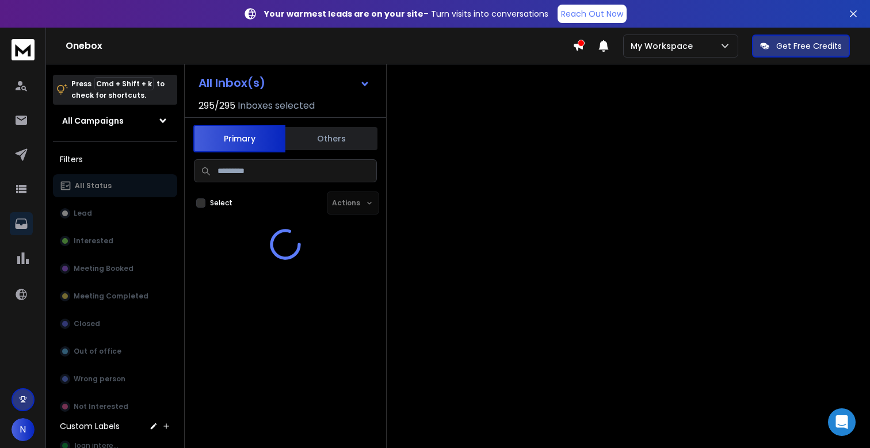 Image resolution: width=870 pixels, height=448 pixels. What do you see at coordinates (664, 46) in the screenshot?
I see `p: My Workspace` at bounding box center [664, 46].